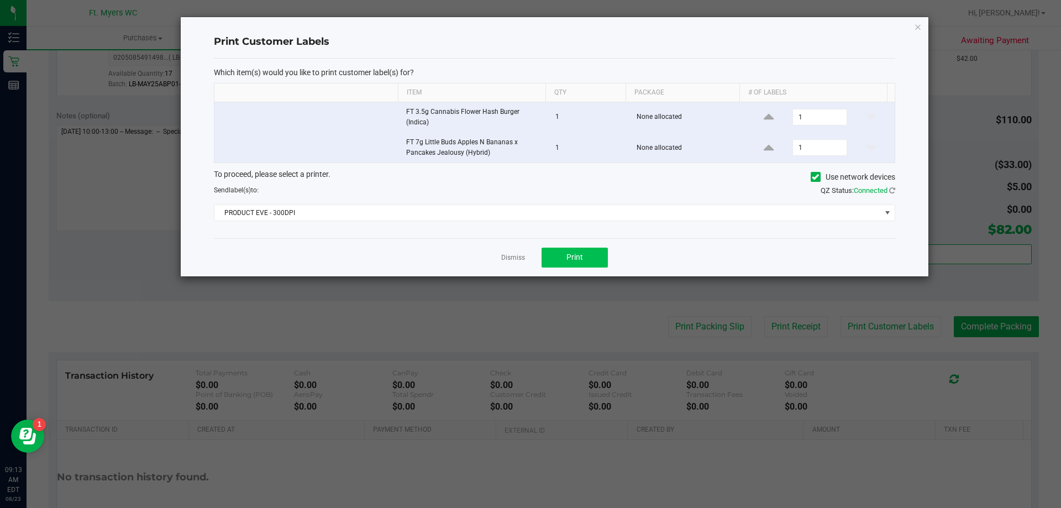 Image resolution: width=1061 pixels, height=508 pixels. I want to click on a: Dismiss, so click(513, 257).